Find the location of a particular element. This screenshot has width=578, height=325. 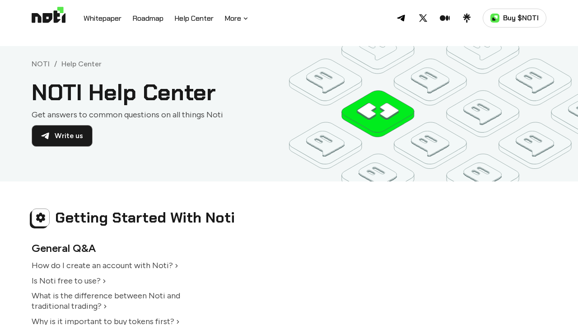

button: More is located at coordinates (237, 19).